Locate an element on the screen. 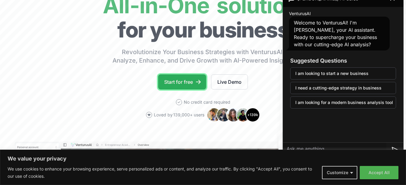 This screenshot has height=185, width=406. img: Avatar 2 is located at coordinates (223, 115).